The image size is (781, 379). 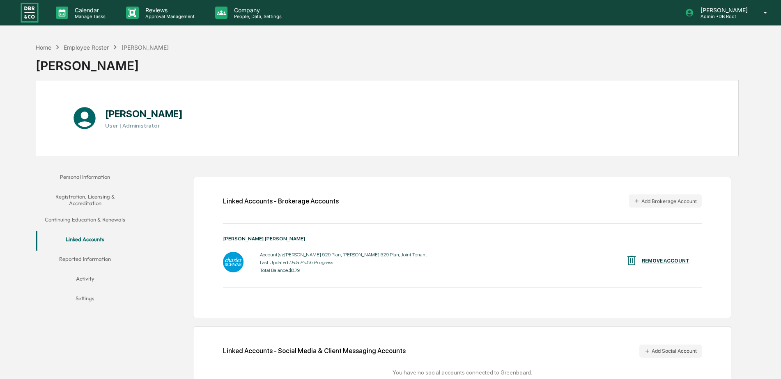 What do you see at coordinates (85, 239) in the screenshot?
I see `div: secondary tabs example` at bounding box center [85, 239].